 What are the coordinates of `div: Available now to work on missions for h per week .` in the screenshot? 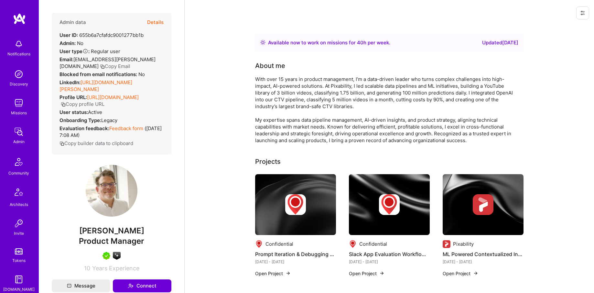 It's located at (329, 43).